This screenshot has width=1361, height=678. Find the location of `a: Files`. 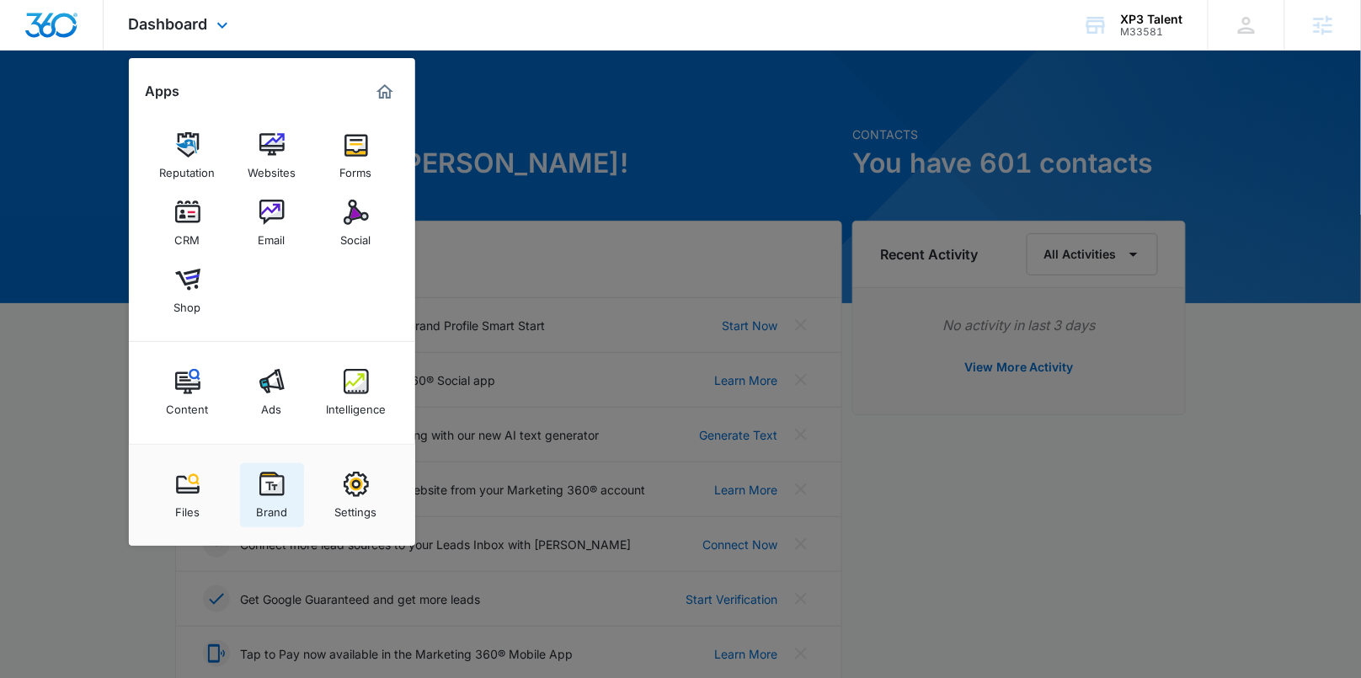

a: Files is located at coordinates (188, 495).